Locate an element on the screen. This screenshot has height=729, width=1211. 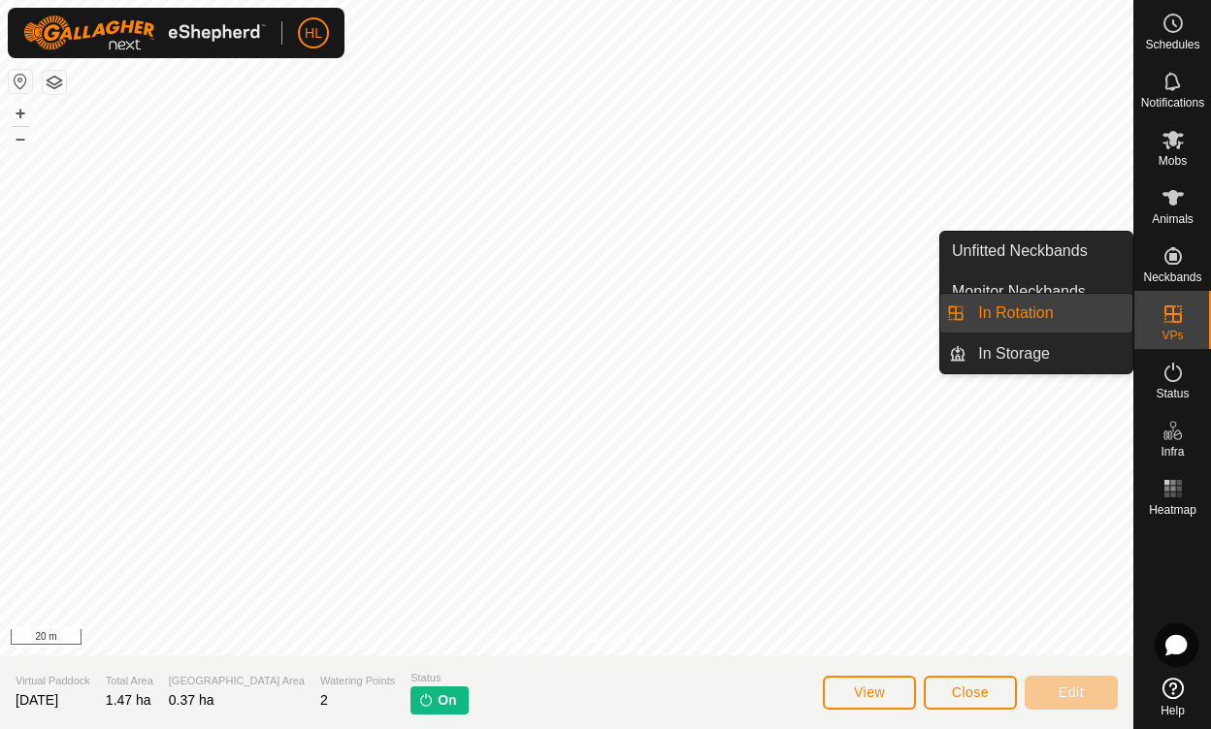
span: HL is located at coordinates (313, 33).